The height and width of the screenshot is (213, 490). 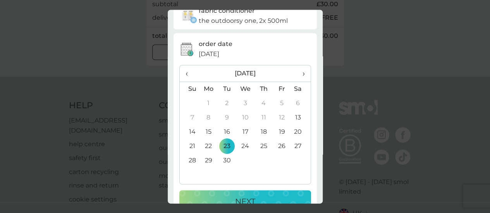 I want to click on td: 2, so click(x=226, y=103).